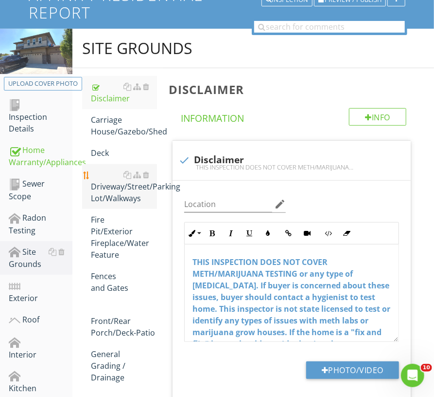 Image resolution: width=434 pixels, height=397 pixels. I want to click on button: Upload cover photo, so click(43, 84).